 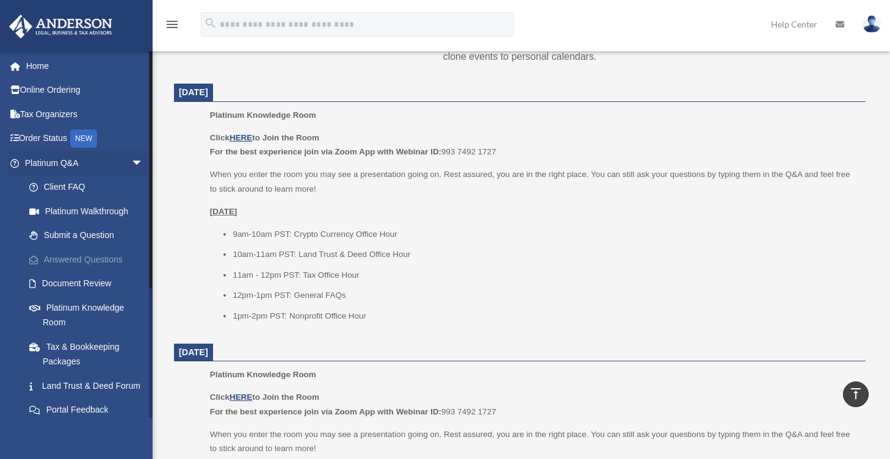 I want to click on img: Anderson Advisors Platinum Portal, so click(x=60, y=26).